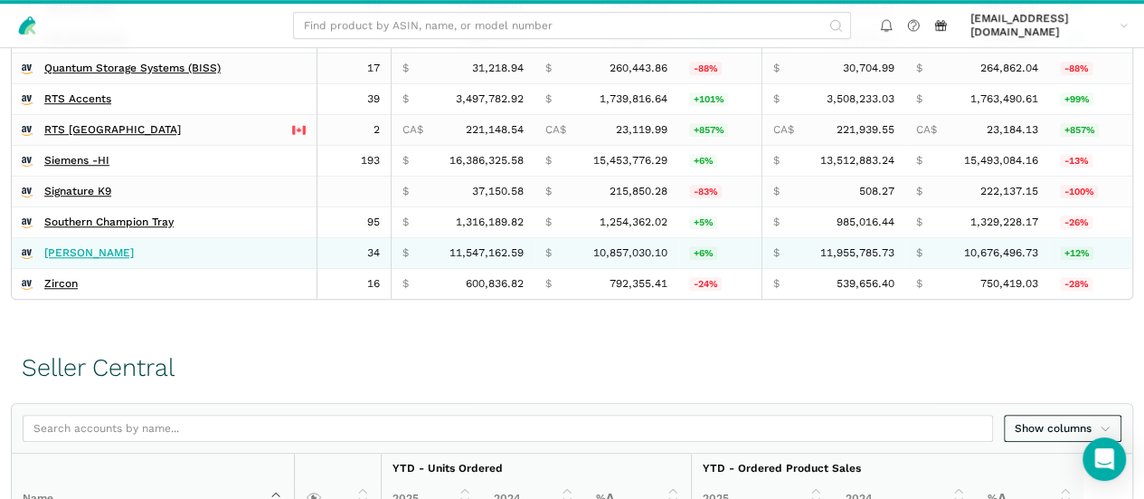 This screenshot has height=499, width=1144. Describe the element at coordinates (631, 160) in the screenshot. I see `span: 15,453,776.29` at that location.